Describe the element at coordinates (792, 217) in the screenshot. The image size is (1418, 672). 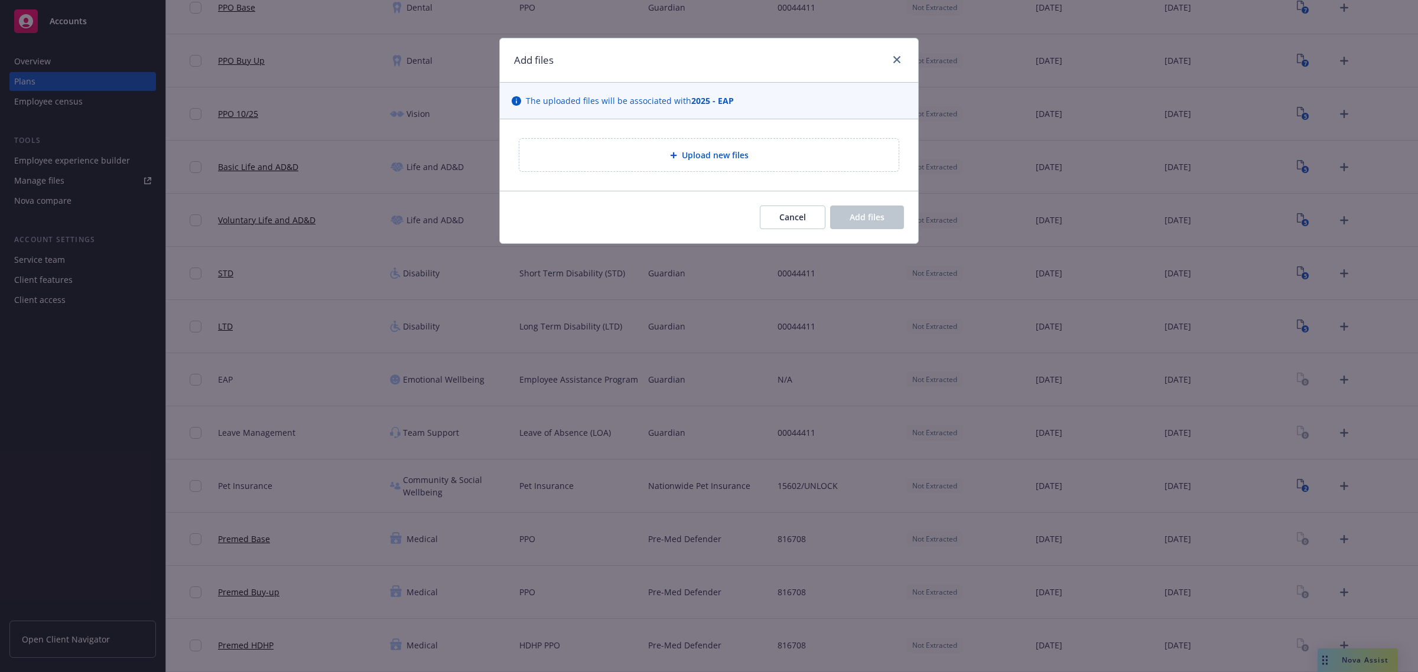
I see `button: Cancel` at that location.